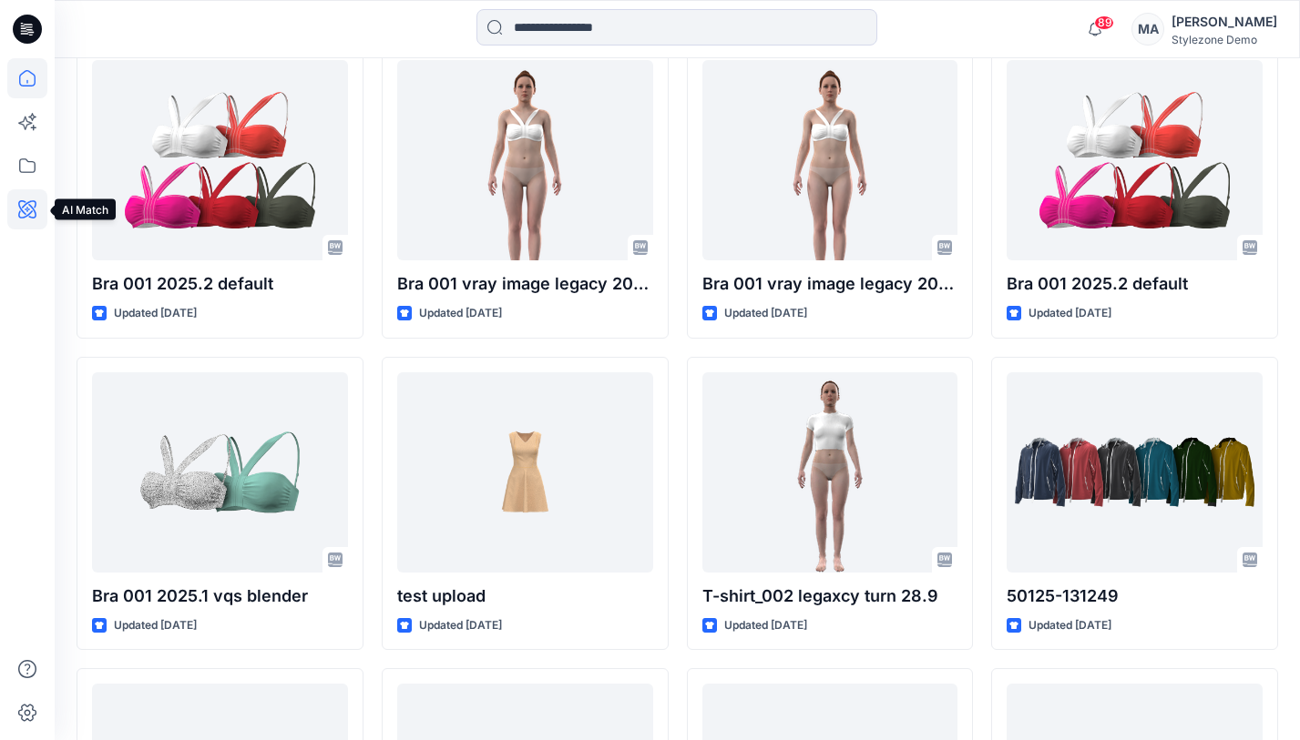 The width and height of the screenshot is (1300, 740). What do you see at coordinates (1148, 29) in the screenshot?
I see `div: MA` at bounding box center [1148, 29].